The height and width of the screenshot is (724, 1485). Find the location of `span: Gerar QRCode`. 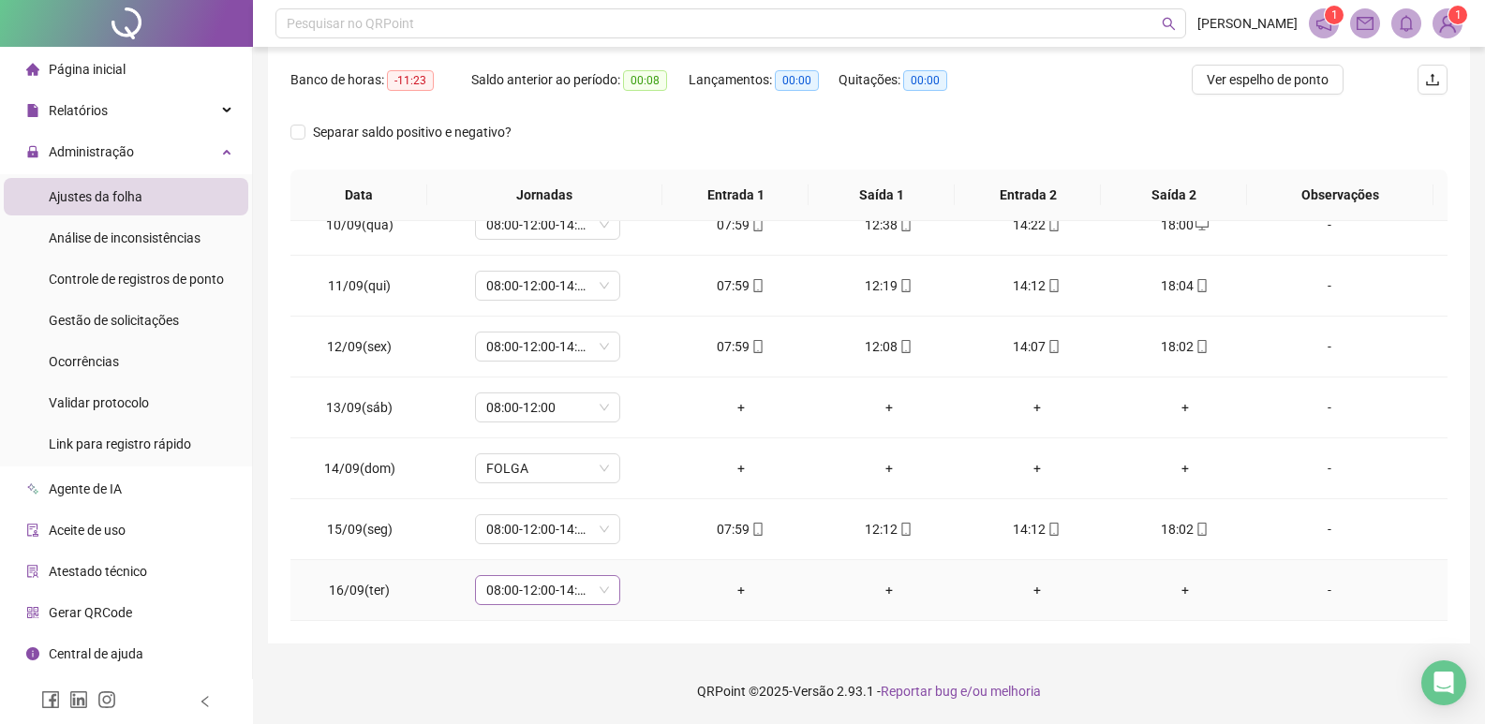

span: Gerar QRCode is located at coordinates (90, 613).